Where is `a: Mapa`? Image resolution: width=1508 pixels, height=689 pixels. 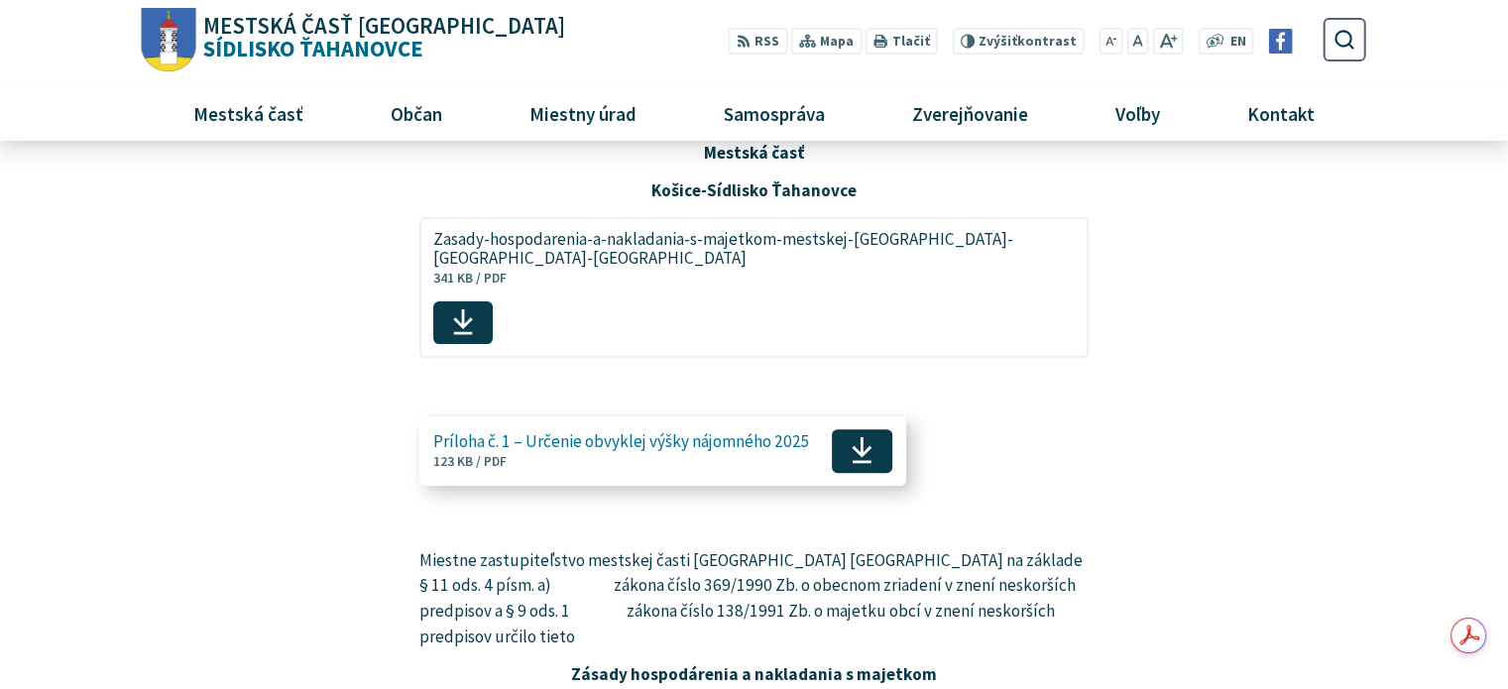 a: Mapa is located at coordinates (826, 41).